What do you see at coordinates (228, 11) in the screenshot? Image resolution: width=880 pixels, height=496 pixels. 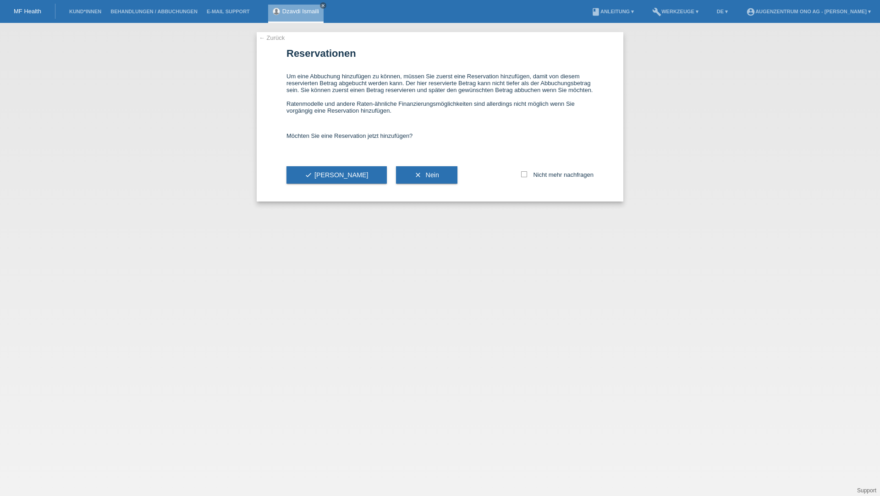 I see `a: E-Mail Support` at bounding box center [228, 11].